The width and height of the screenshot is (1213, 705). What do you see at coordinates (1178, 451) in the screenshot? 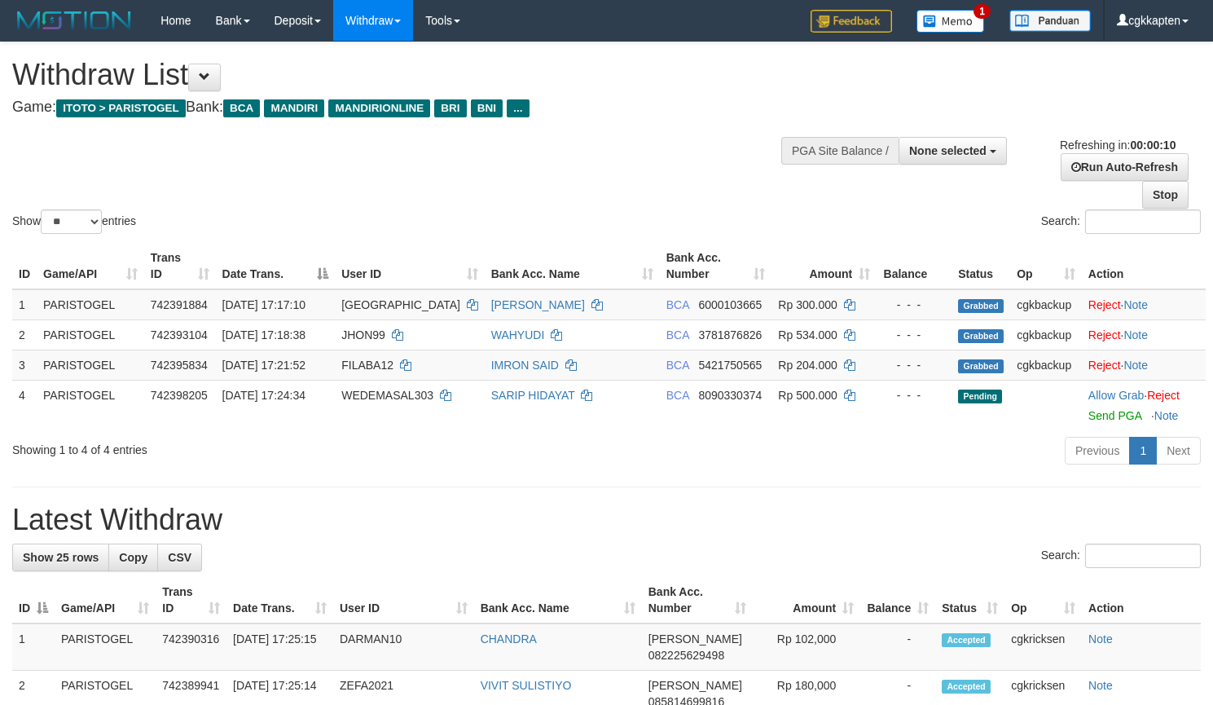
I see `a: Next` at bounding box center [1178, 451].